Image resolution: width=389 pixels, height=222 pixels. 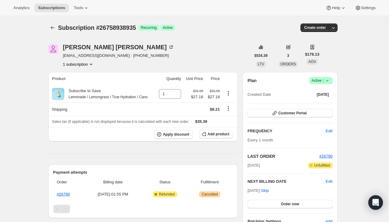 I want to click on span: Status, so click(x=165, y=182).